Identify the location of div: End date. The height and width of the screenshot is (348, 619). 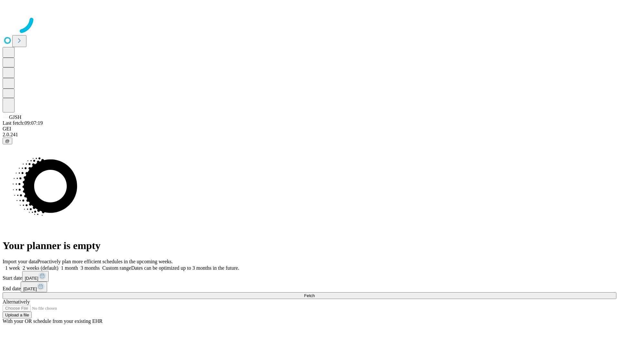
(309, 287).